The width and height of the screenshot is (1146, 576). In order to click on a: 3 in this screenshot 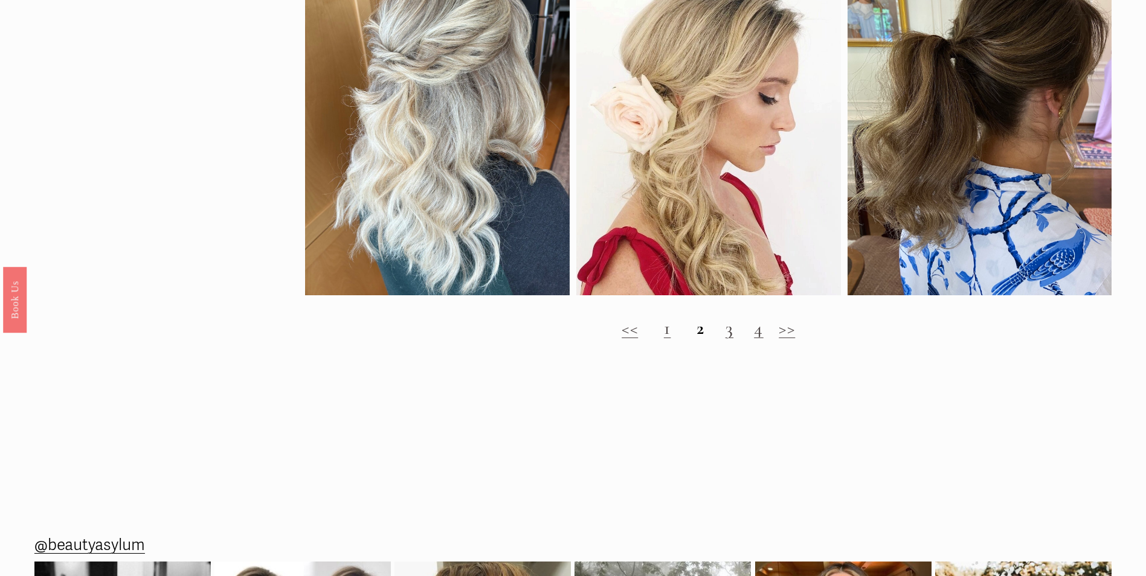, I will do `click(729, 328)`.